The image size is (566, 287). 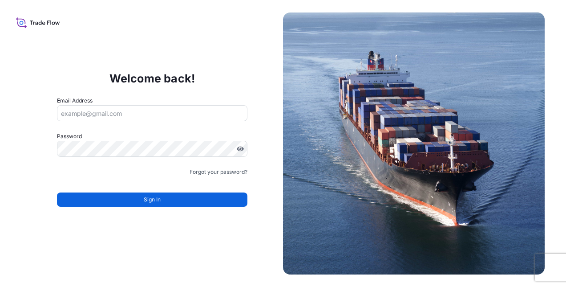 What do you see at coordinates (152, 136) in the screenshot?
I see `label: Password` at bounding box center [152, 136].